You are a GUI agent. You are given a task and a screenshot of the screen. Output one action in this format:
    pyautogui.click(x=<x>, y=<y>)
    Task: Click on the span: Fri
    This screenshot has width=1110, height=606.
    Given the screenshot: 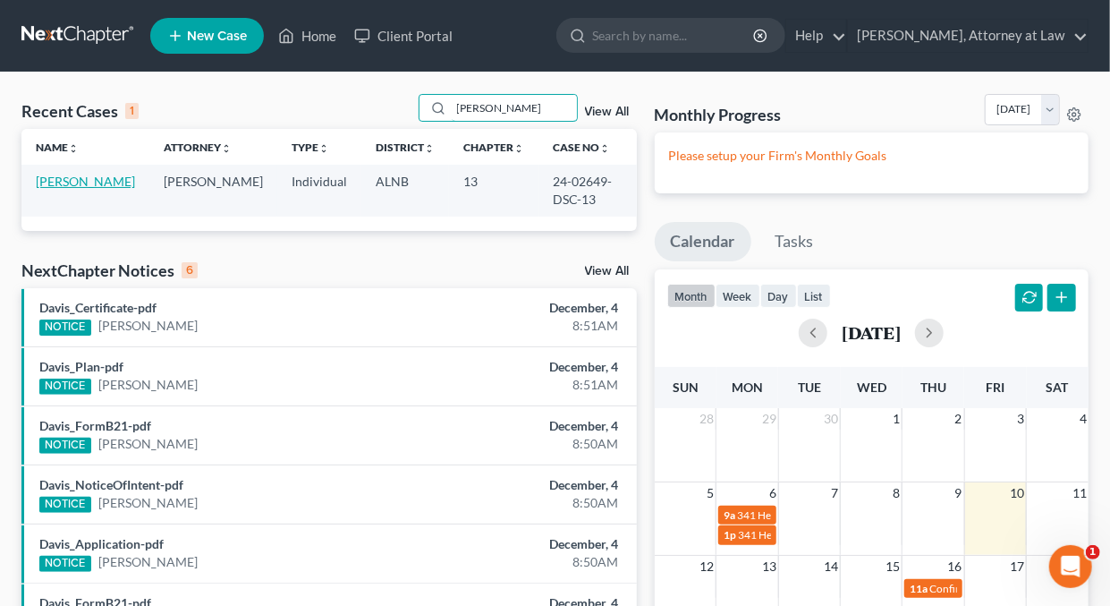 What is the action you would take?
    pyautogui.click(x=995, y=386)
    